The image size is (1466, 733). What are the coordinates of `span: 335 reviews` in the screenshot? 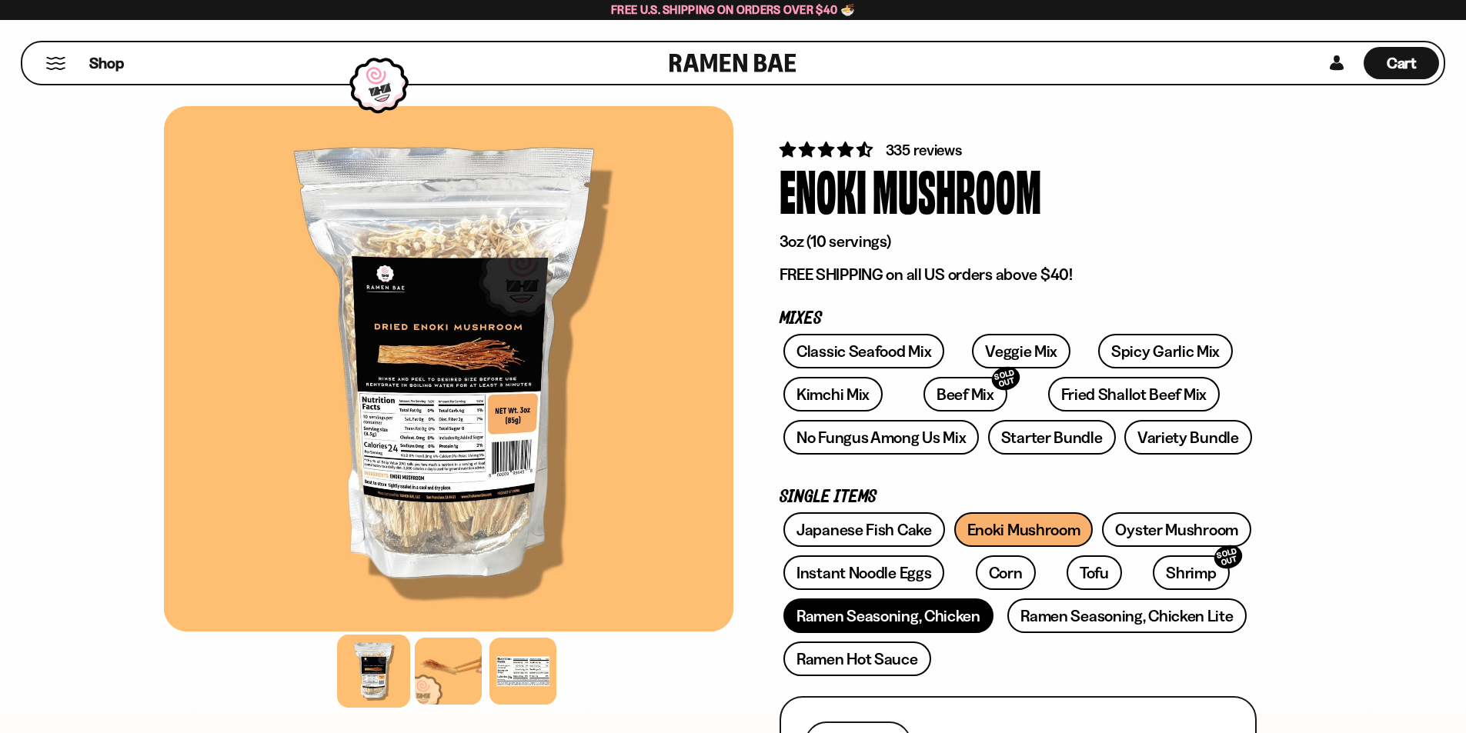 It's located at (924, 150).